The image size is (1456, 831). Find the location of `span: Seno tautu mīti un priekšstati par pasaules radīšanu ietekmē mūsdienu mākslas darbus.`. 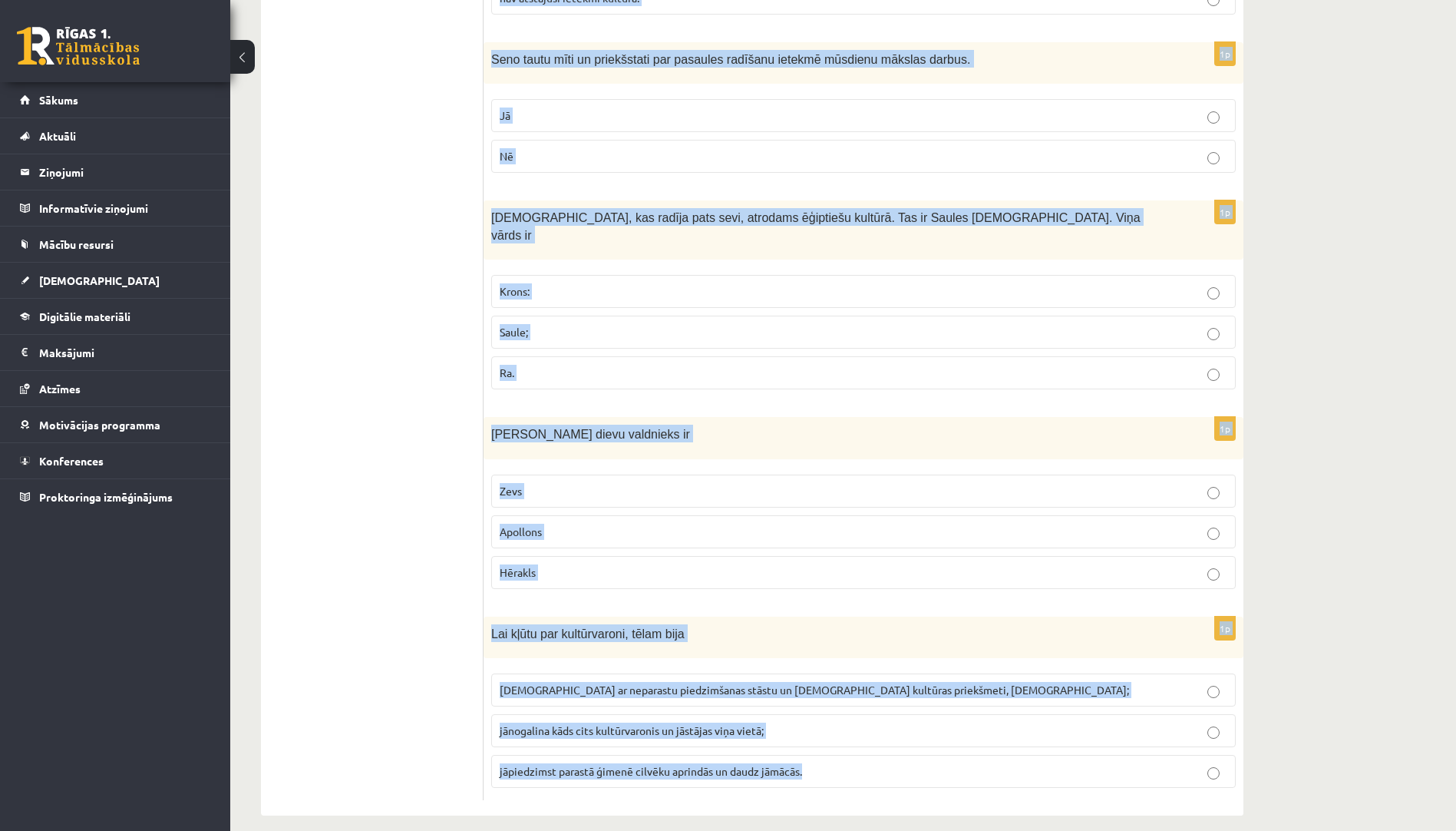

span: Seno tautu mīti un priekšstati par pasaules radīšanu ietekmē mūsdienu mākslas darbus. is located at coordinates (731, 59).